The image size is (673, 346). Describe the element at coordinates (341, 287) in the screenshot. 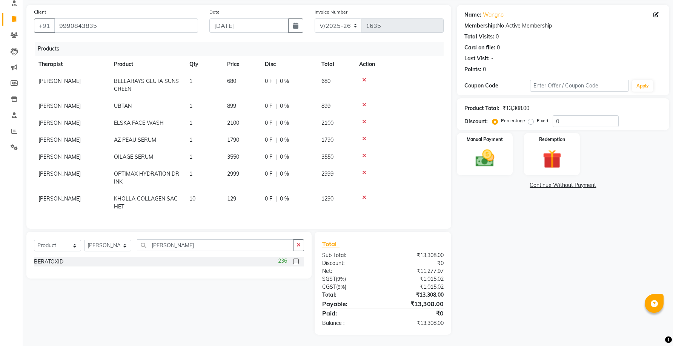

I see `span: 9%` at that location.